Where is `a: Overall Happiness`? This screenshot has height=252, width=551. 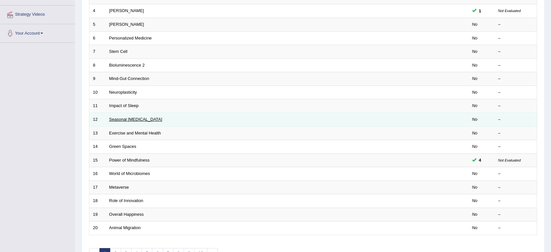
a: Overall Happiness is located at coordinates (126, 214).